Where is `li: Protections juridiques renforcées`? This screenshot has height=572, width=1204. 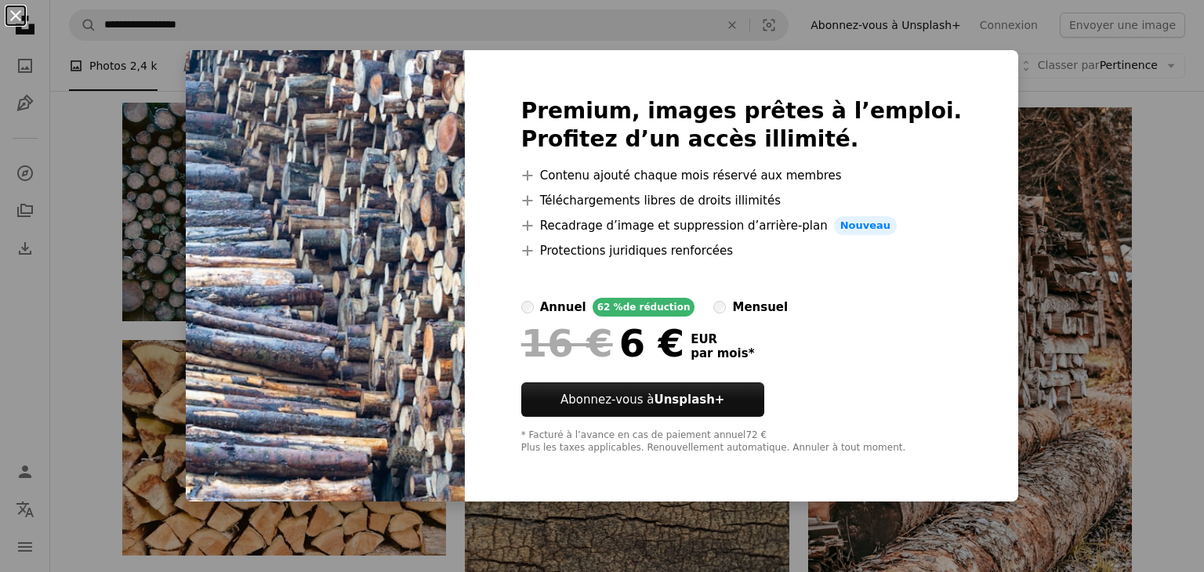
li: Protections juridiques renforcées is located at coordinates (741, 251).